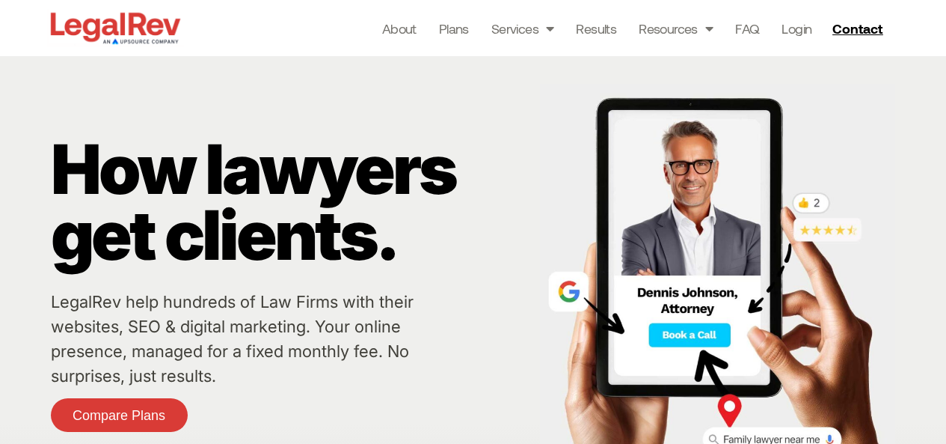  I want to click on a: Services, so click(523, 28).